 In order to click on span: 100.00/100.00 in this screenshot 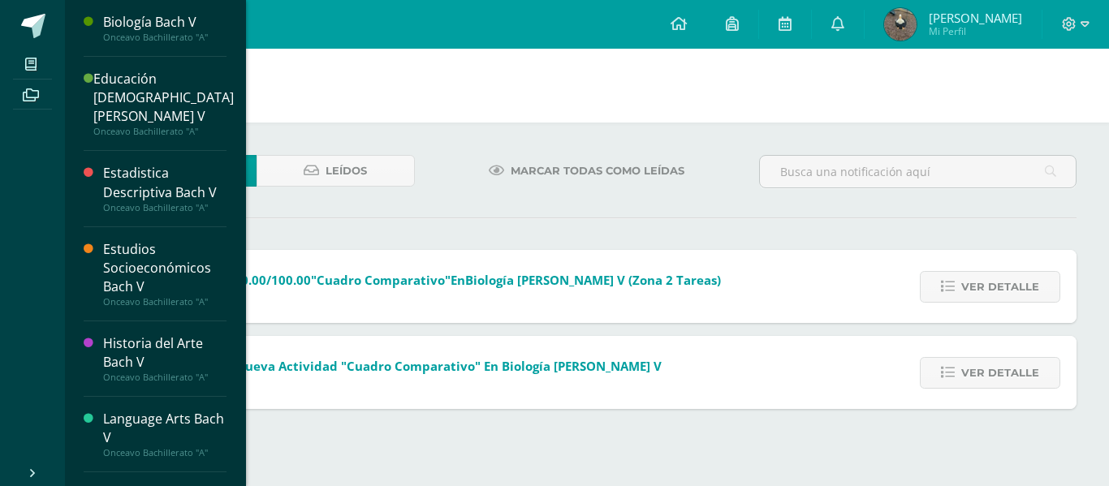, I will do `click(269, 280)`.